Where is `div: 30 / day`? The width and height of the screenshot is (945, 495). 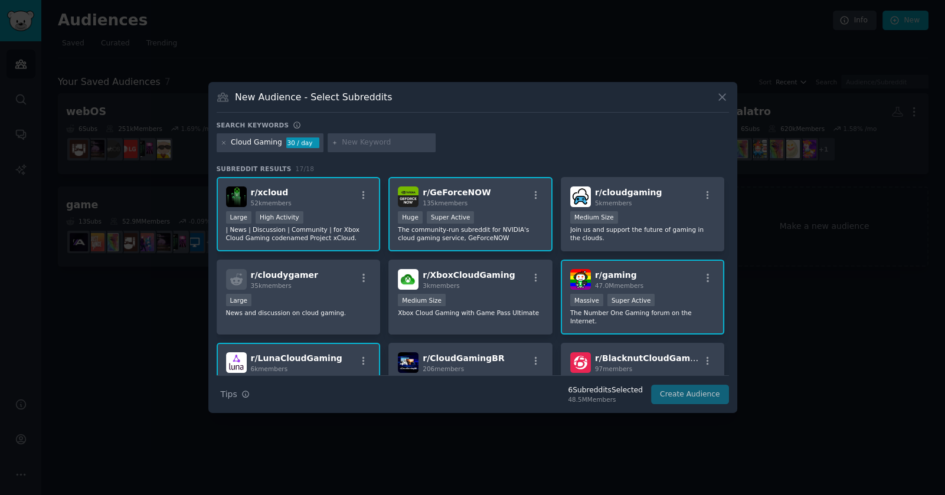 div: 30 / day is located at coordinates (303, 143).